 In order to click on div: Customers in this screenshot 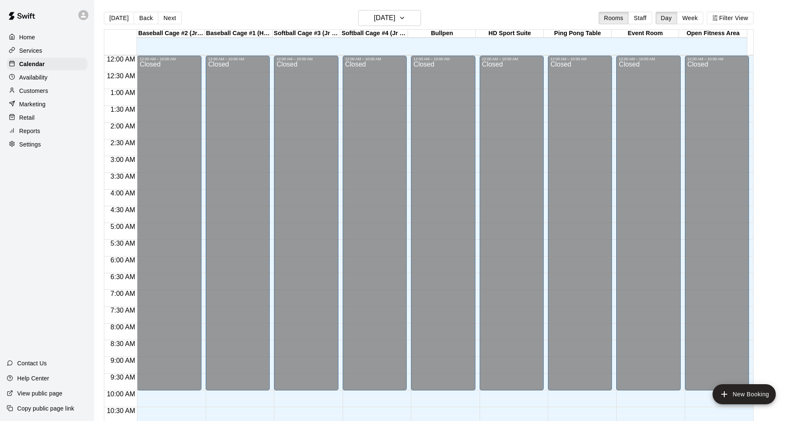, I will do `click(47, 91)`.